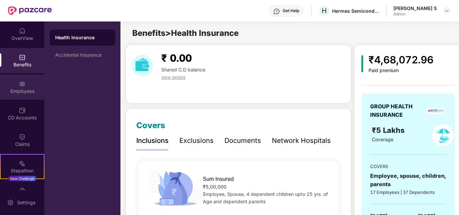 This screenshot has width=459, height=215. I want to click on img: svg+xml;base64,PHN2ZyBpZD0iQ2xhaW0iIHhtbG5zPSJodHRwOi8vd3d3LnczLm9yZy8yMDAwL3N2ZyIgd2lkdGg9IjIwIi..., so click(22, 137).